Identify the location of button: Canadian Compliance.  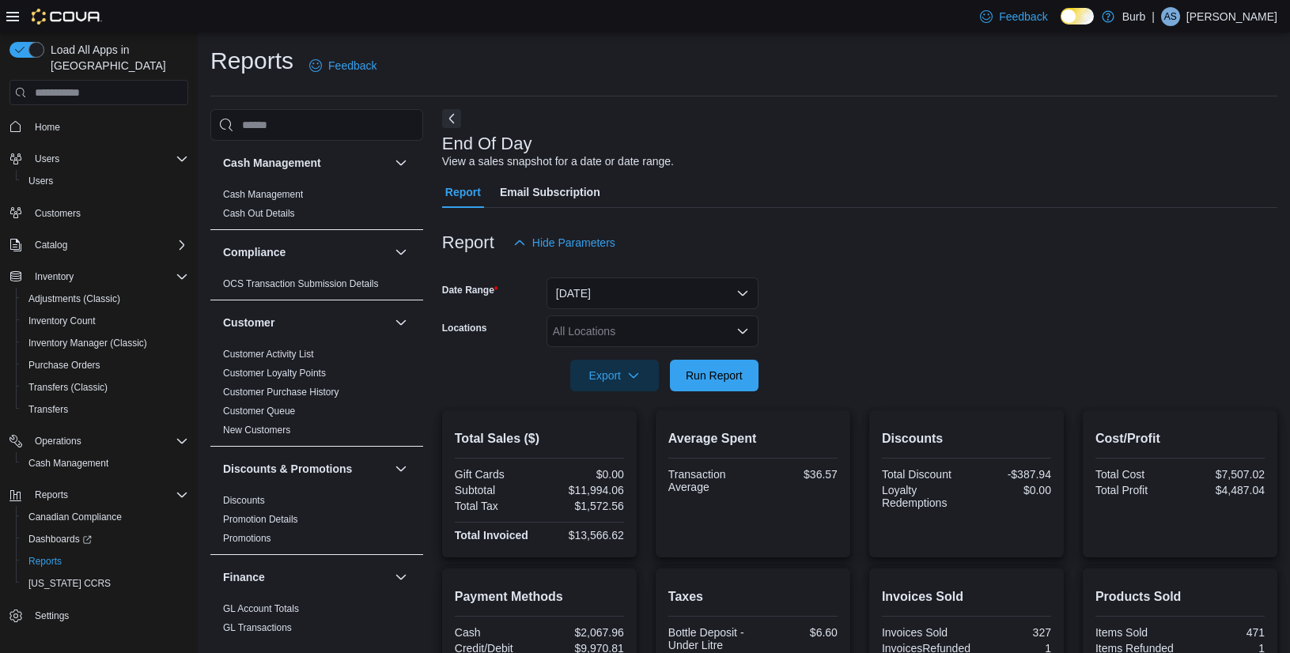
(105, 517).